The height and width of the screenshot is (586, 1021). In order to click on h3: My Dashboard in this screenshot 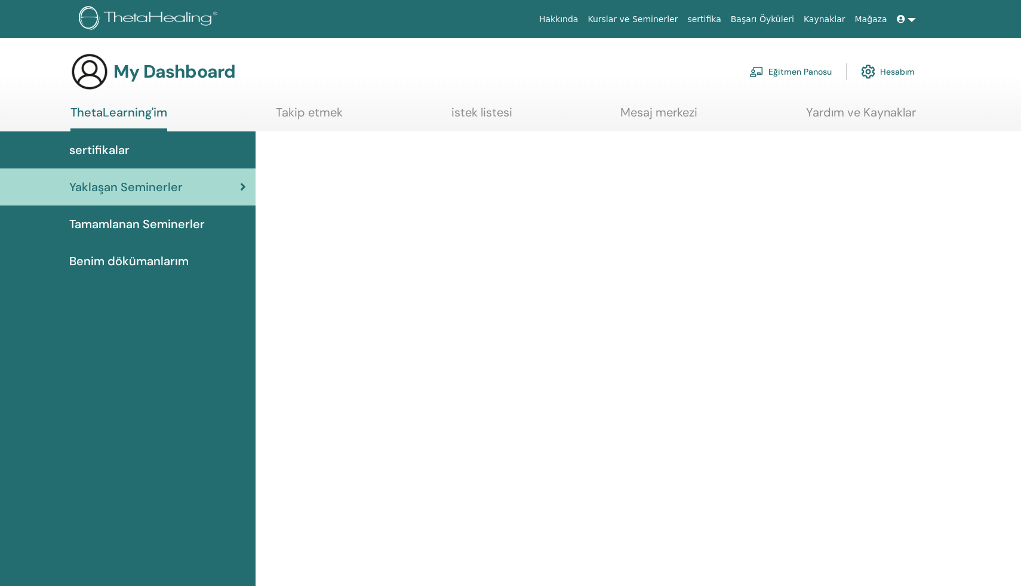, I will do `click(174, 72)`.